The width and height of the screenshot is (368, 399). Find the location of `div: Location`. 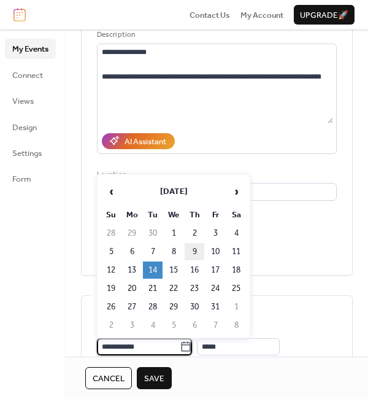

div: Location is located at coordinates (215, 175).